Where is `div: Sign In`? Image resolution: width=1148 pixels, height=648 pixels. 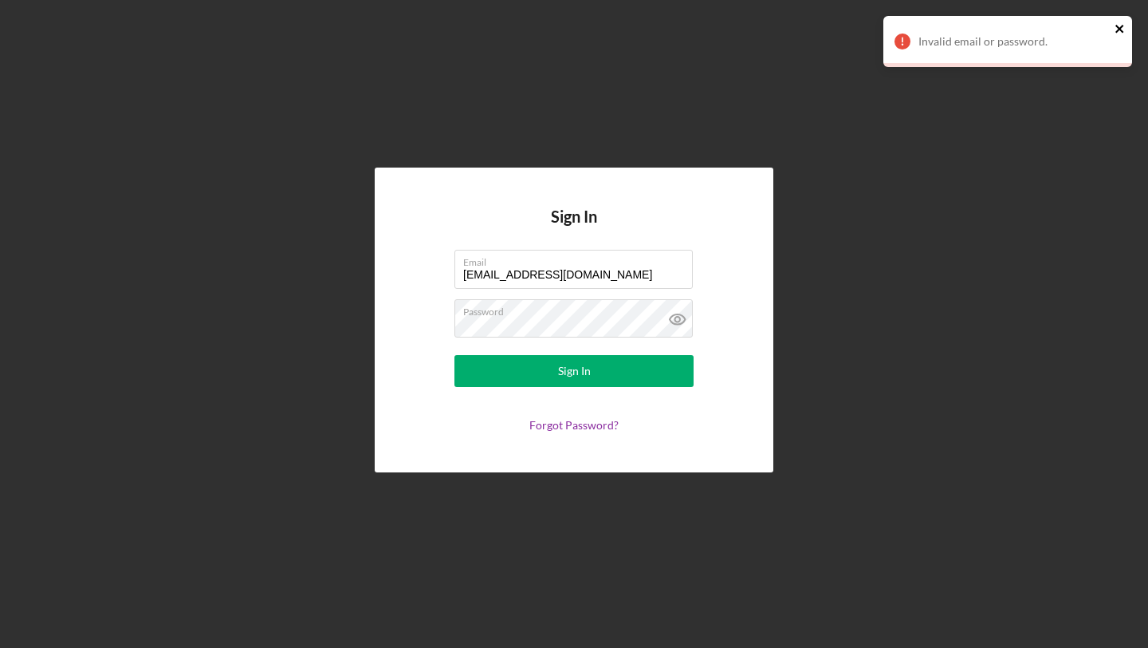 div: Sign In is located at coordinates (574, 371).